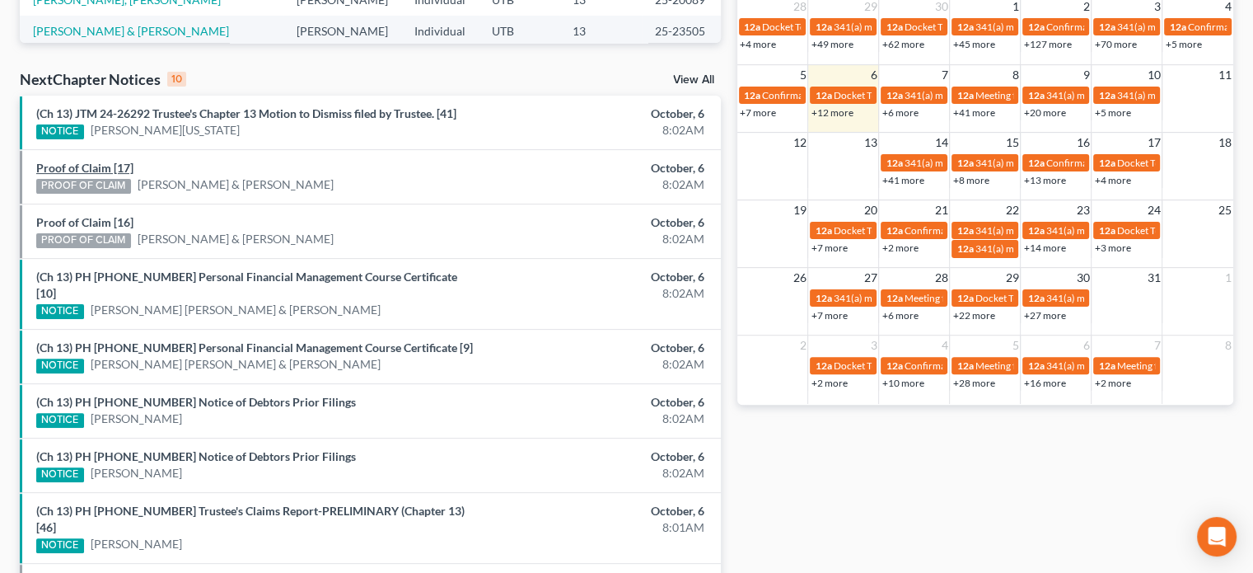  What do you see at coordinates (1044, 315) in the screenshot?
I see `a: +27 more` at bounding box center [1044, 315].